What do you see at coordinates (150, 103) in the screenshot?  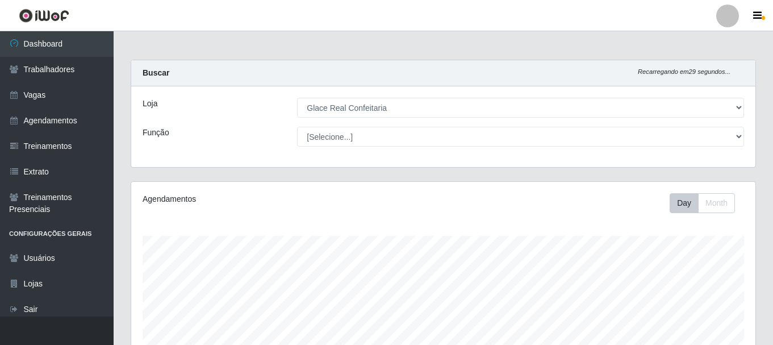 I see `label: Loja` at bounding box center [150, 103].